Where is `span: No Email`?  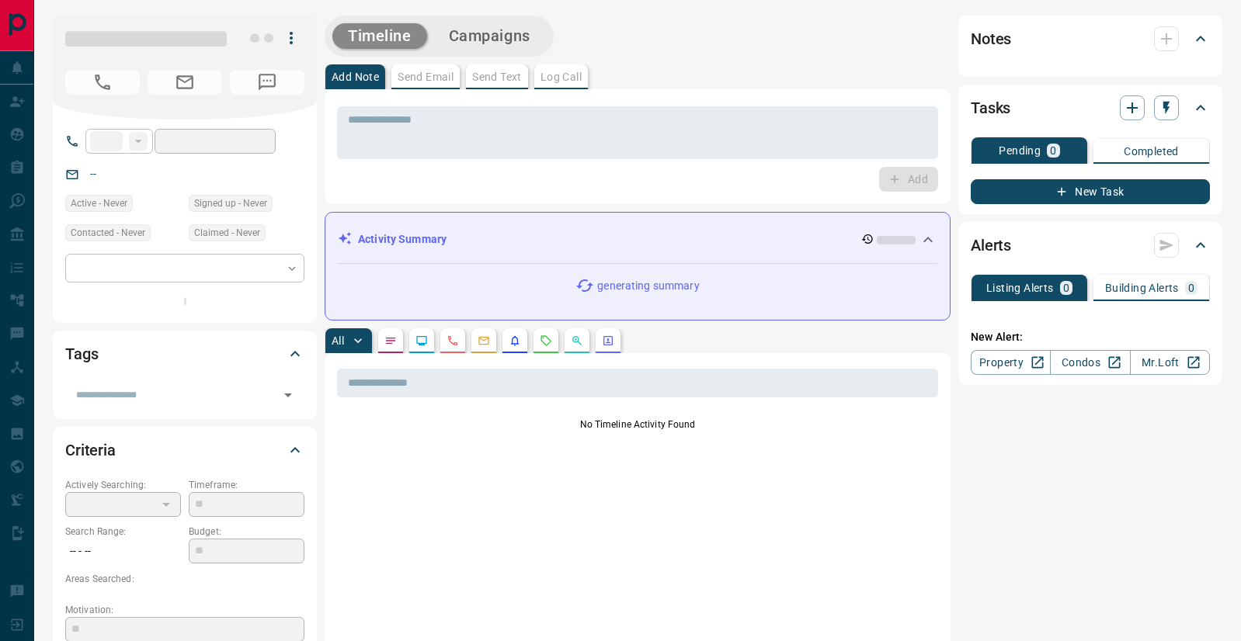 span: No Email is located at coordinates (185, 82).